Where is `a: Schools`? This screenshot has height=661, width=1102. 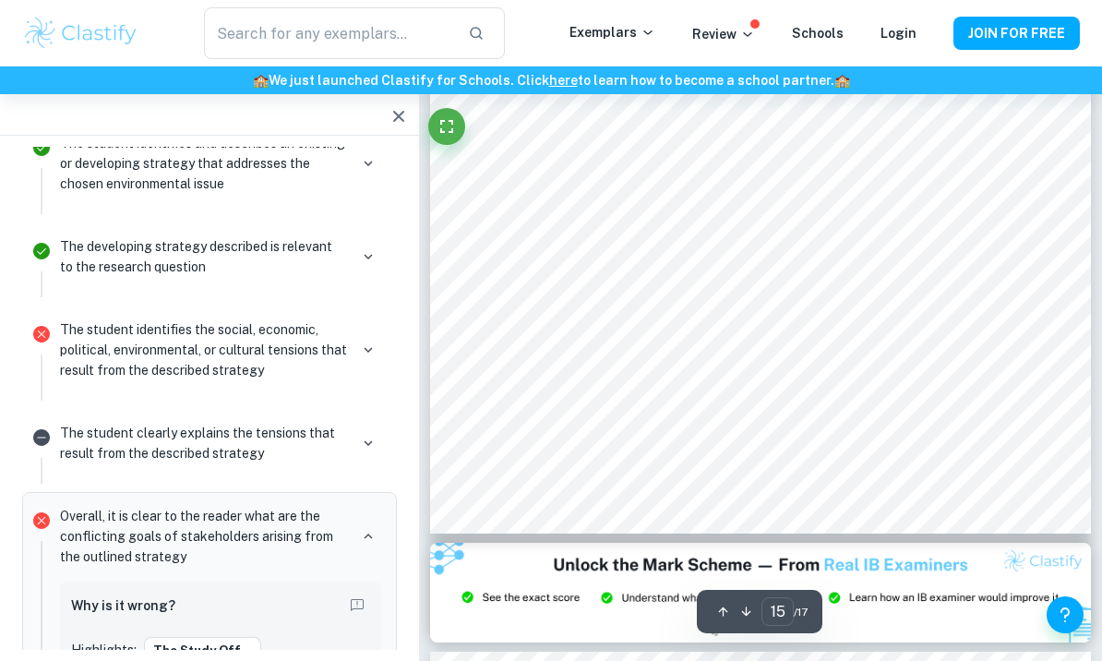
a: Schools is located at coordinates (817, 33).